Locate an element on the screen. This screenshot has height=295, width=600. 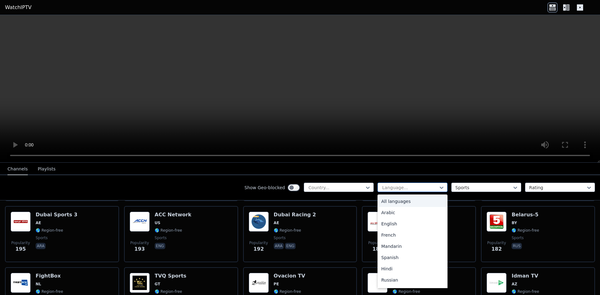
div: French is located at coordinates (413, 235).